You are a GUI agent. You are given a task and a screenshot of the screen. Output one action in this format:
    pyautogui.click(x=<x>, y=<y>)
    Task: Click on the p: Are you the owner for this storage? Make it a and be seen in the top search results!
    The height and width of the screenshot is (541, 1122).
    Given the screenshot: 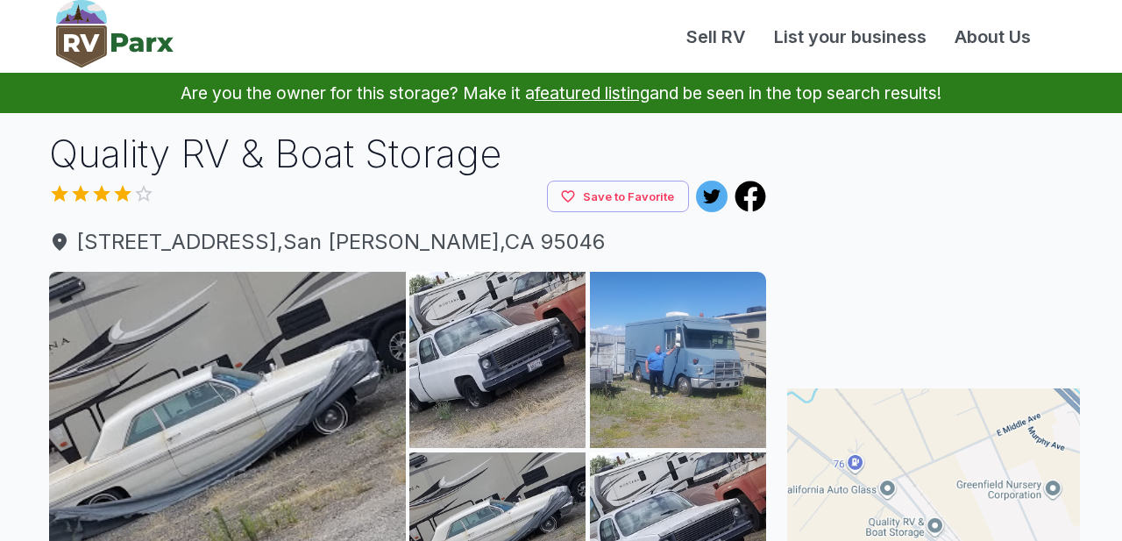 What is the action you would take?
    pyautogui.click(x=561, y=93)
    